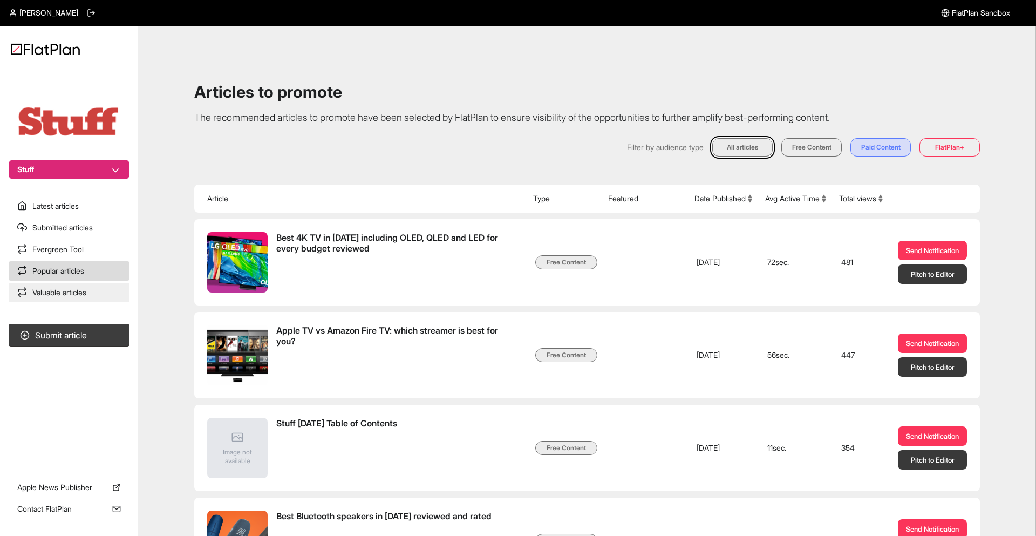  Describe the element at coordinates (861, 199) in the screenshot. I see `button: Total views` at that location.